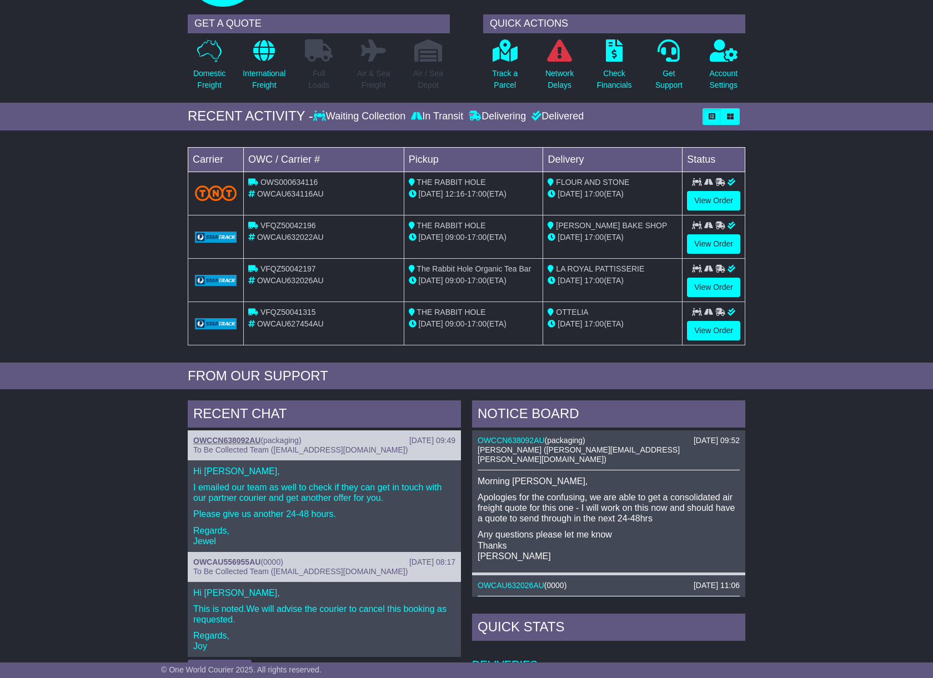 Image resolution: width=933 pixels, height=678 pixels. What do you see at coordinates (614, 24) in the screenshot?
I see `div: QUICK ACTIONS` at bounding box center [614, 24].